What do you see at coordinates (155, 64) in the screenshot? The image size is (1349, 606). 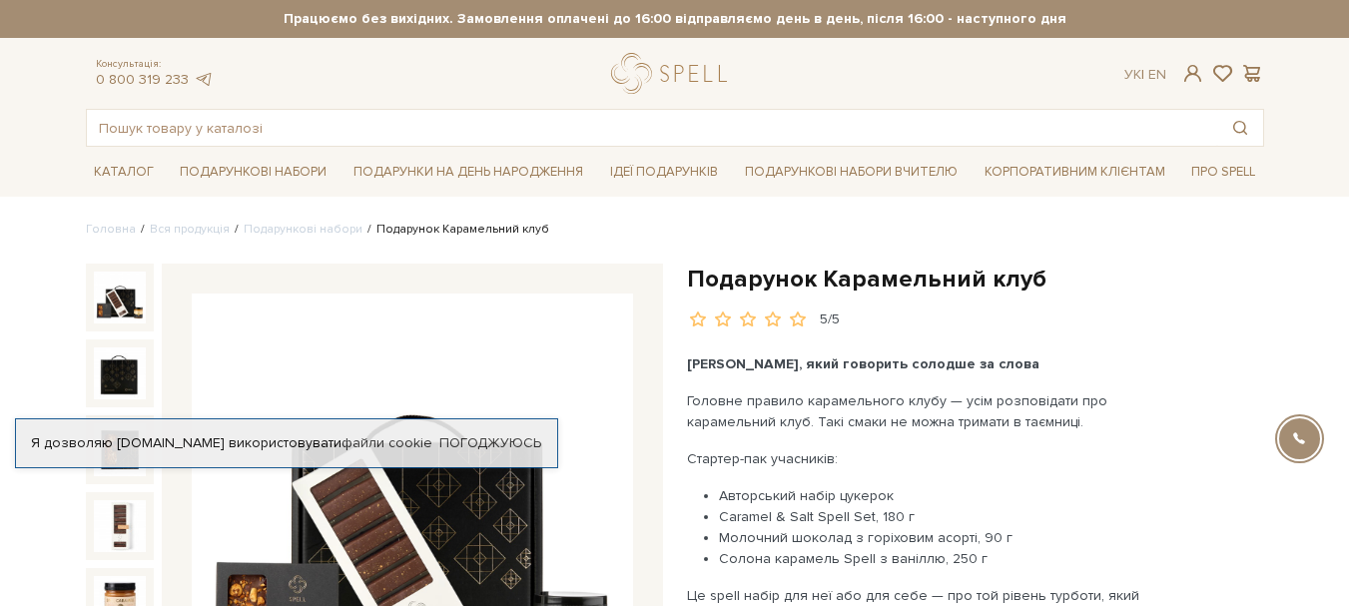 I see `span: Консультація:` at bounding box center [155, 64].